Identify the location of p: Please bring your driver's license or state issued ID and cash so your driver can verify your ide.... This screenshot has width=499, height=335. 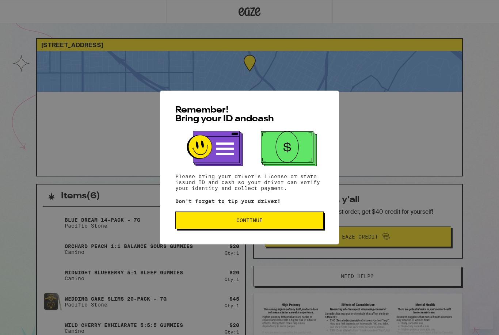
(250, 182).